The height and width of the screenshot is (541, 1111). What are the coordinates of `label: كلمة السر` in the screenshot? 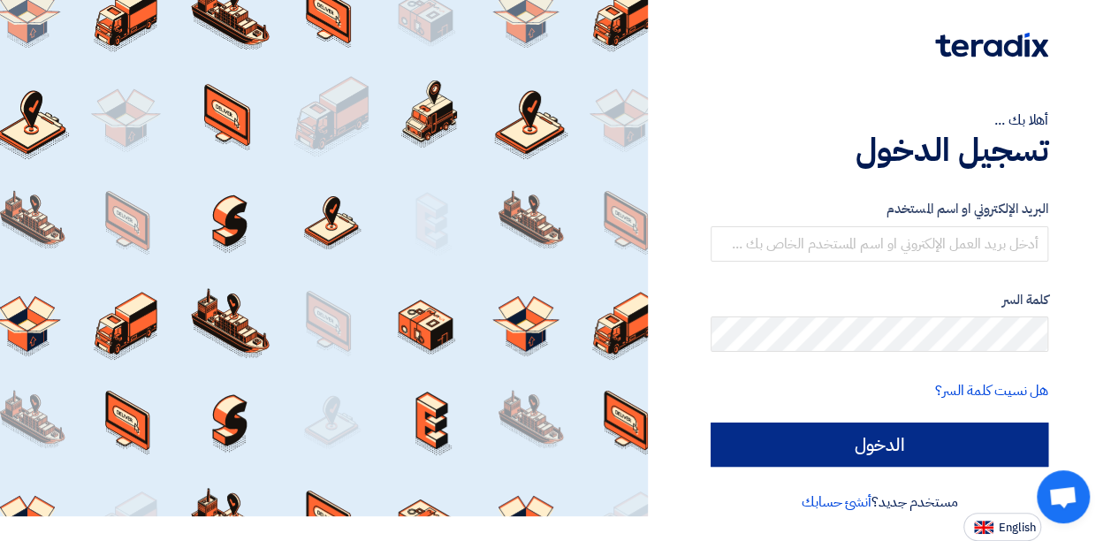 It's located at (880, 300).